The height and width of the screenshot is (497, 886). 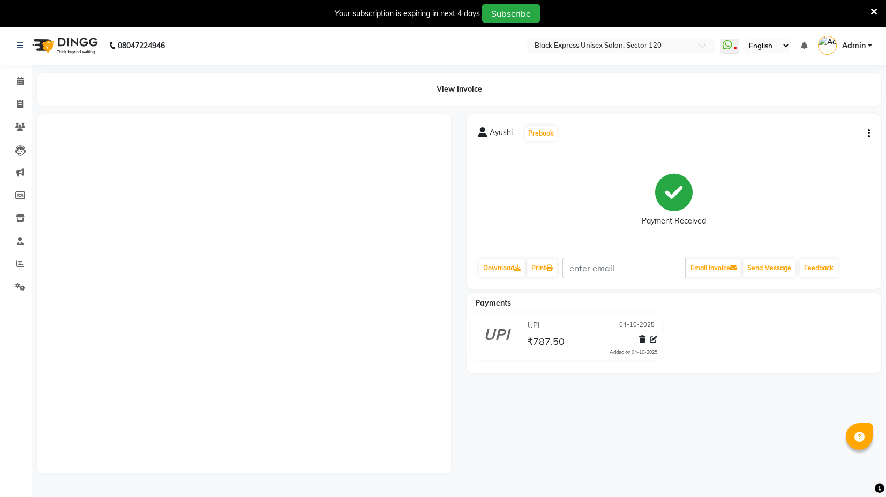 I want to click on img: logo, so click(x=64, y=46).